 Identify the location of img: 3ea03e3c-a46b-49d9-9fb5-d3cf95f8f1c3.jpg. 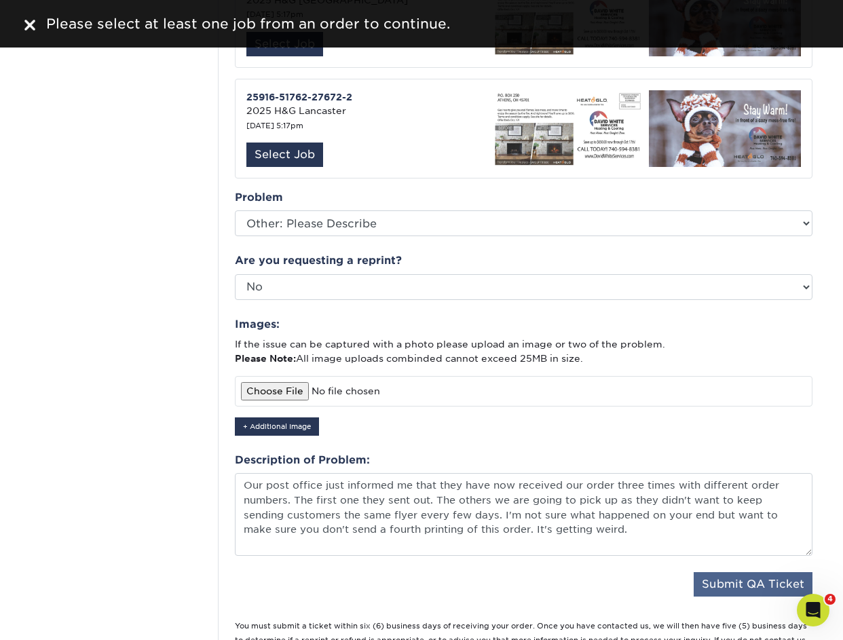
(722, 128).